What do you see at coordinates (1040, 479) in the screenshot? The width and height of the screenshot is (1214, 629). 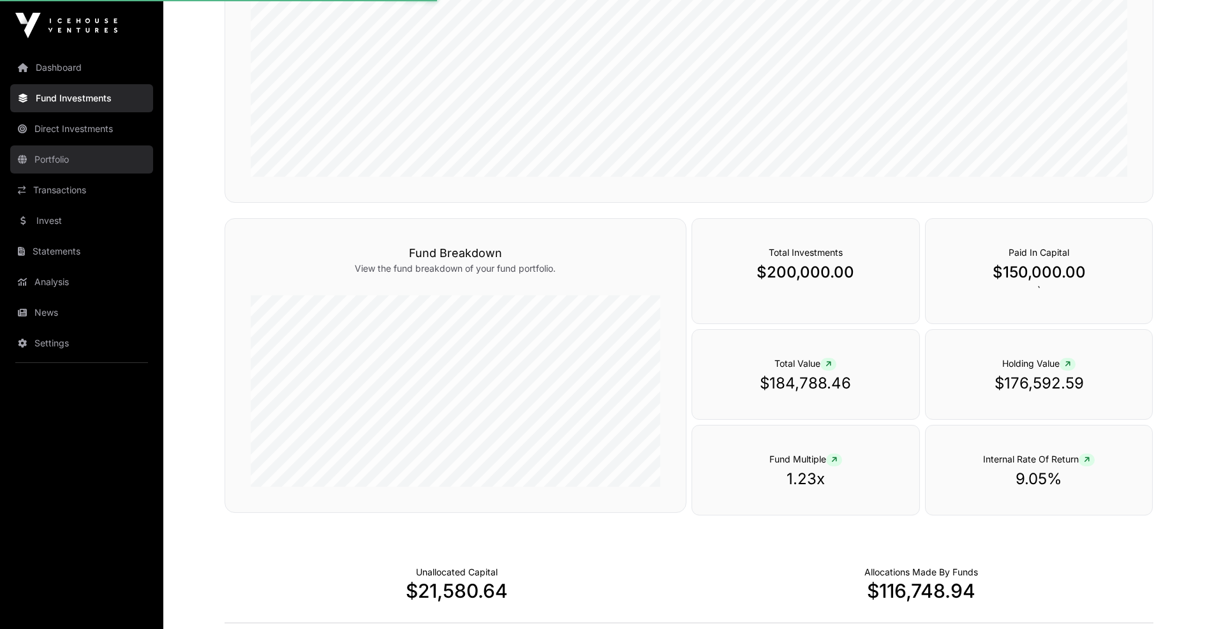 I see `p: 9.05%` at bounding box center [1040, 479].